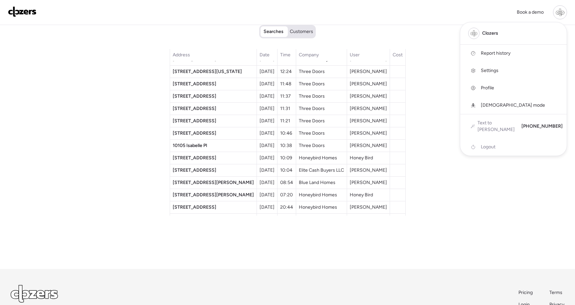  Describe the element at coordinates (557, 292) in the screenshot. I see `a: Terms` at that location.